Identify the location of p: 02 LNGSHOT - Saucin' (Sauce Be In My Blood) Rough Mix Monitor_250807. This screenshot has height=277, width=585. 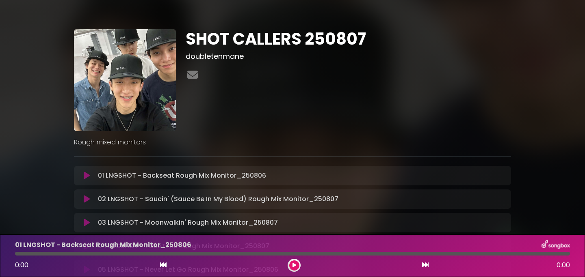
(218, 199).